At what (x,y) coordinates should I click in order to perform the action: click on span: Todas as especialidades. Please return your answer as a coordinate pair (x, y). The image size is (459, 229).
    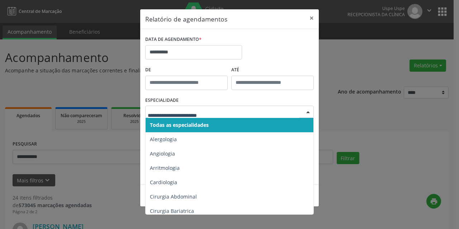
    Looking at the image, I should click on (179, 125).